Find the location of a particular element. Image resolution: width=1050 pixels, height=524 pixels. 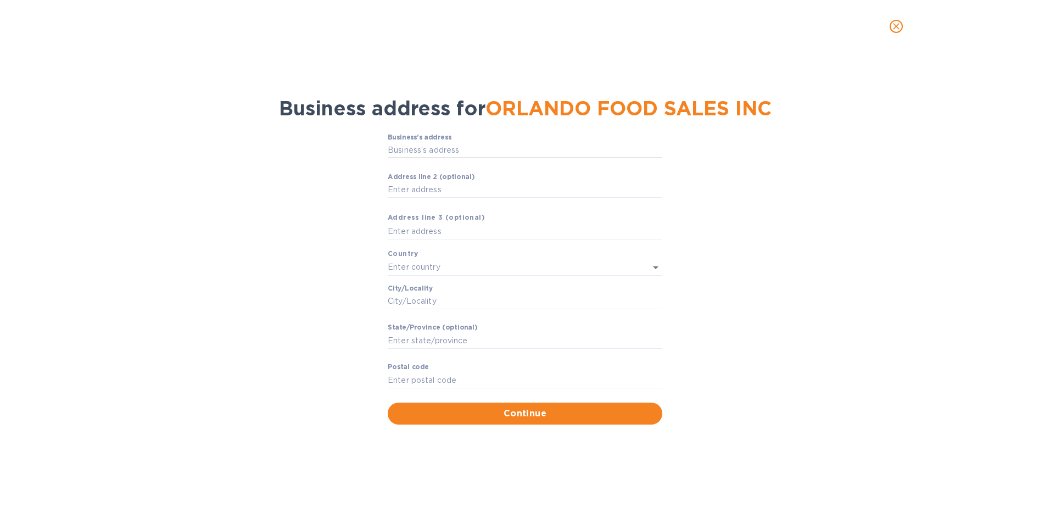

label: Аddress line 2 (optional) is located at coordinates (431, 177).